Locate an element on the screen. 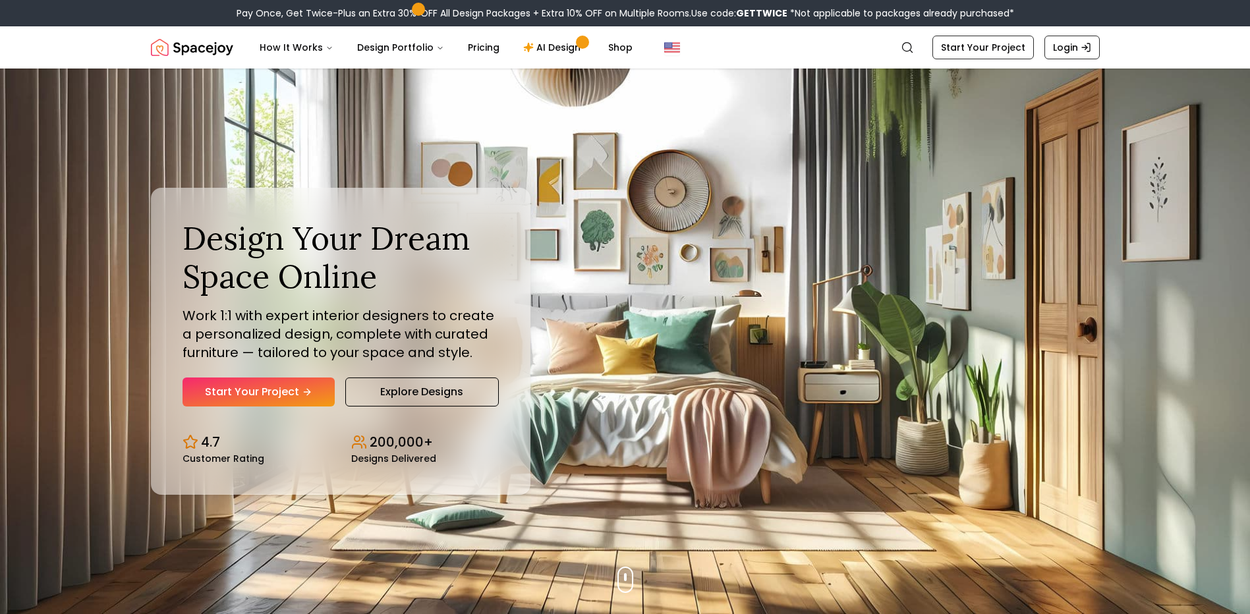 The width and height of the screenshot is (1250, 614). span: *Not applicable to packages already purchased* is located at coordinates (901, 13).